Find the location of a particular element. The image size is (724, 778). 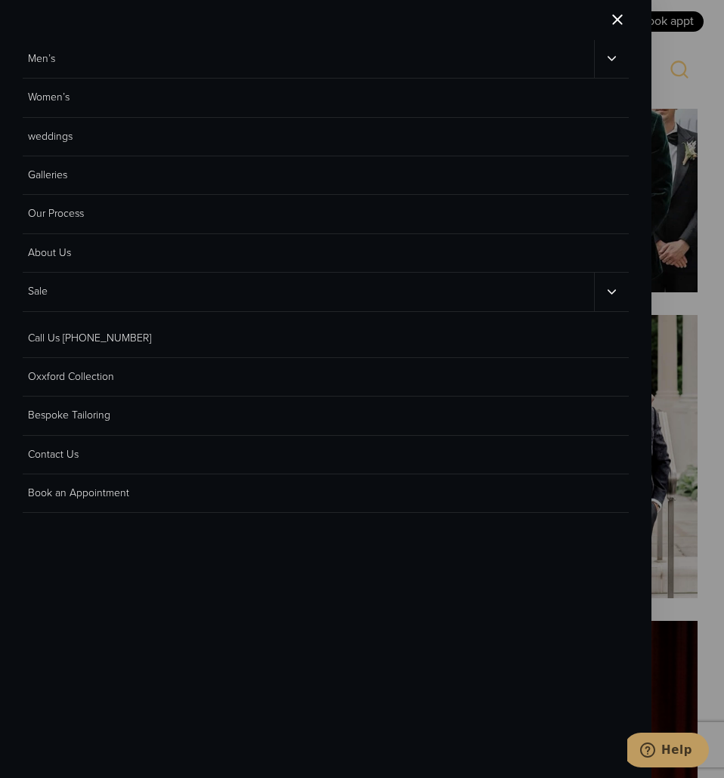

a: Oxxford Collection is located at coordinates (326, 377).